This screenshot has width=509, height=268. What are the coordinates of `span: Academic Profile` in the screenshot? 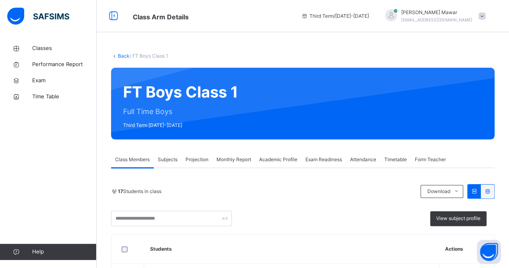 It's located at (278, 159).